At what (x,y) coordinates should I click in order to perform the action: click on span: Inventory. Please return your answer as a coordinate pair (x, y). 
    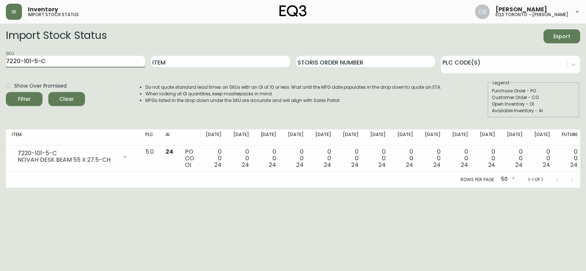
    Looking at the image, I should click on (43, 10).